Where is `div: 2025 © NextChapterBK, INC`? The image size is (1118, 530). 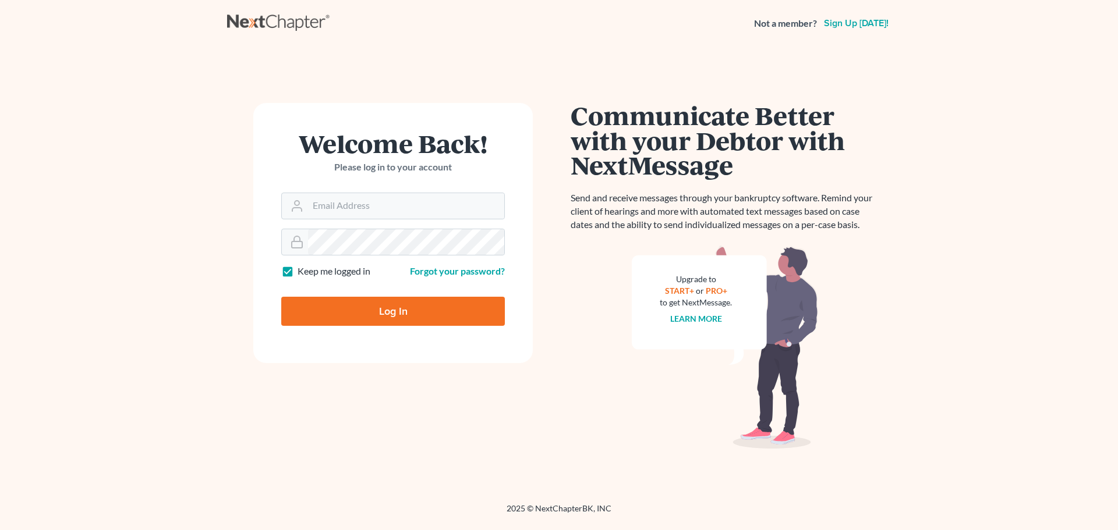
div: 2025 © NextChapterBK, INC is located at coordinates (559, 514).